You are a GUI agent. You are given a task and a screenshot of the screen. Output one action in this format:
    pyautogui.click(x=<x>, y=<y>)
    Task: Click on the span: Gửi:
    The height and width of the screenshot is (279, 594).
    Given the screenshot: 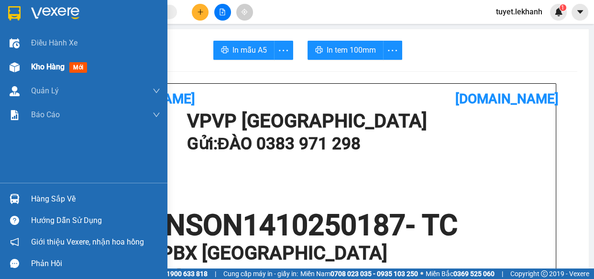 What is the action you would take?
    pyautogui.click(x=15, y=14)
    